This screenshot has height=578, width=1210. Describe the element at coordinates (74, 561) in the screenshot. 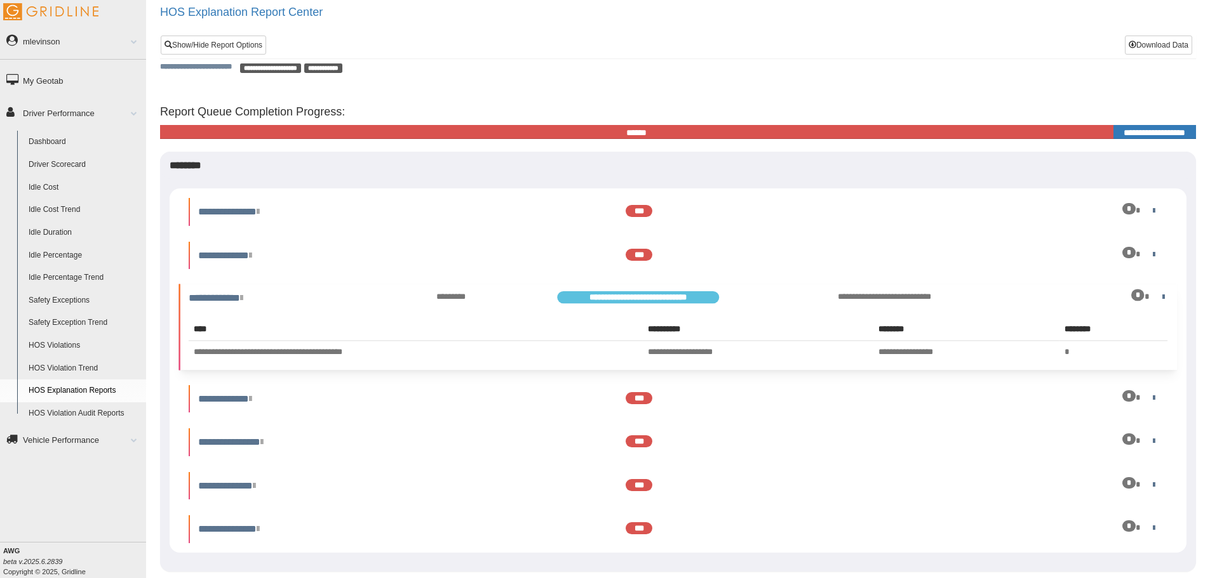

I see `div: Copyright © 2025, Gridline` at that location.